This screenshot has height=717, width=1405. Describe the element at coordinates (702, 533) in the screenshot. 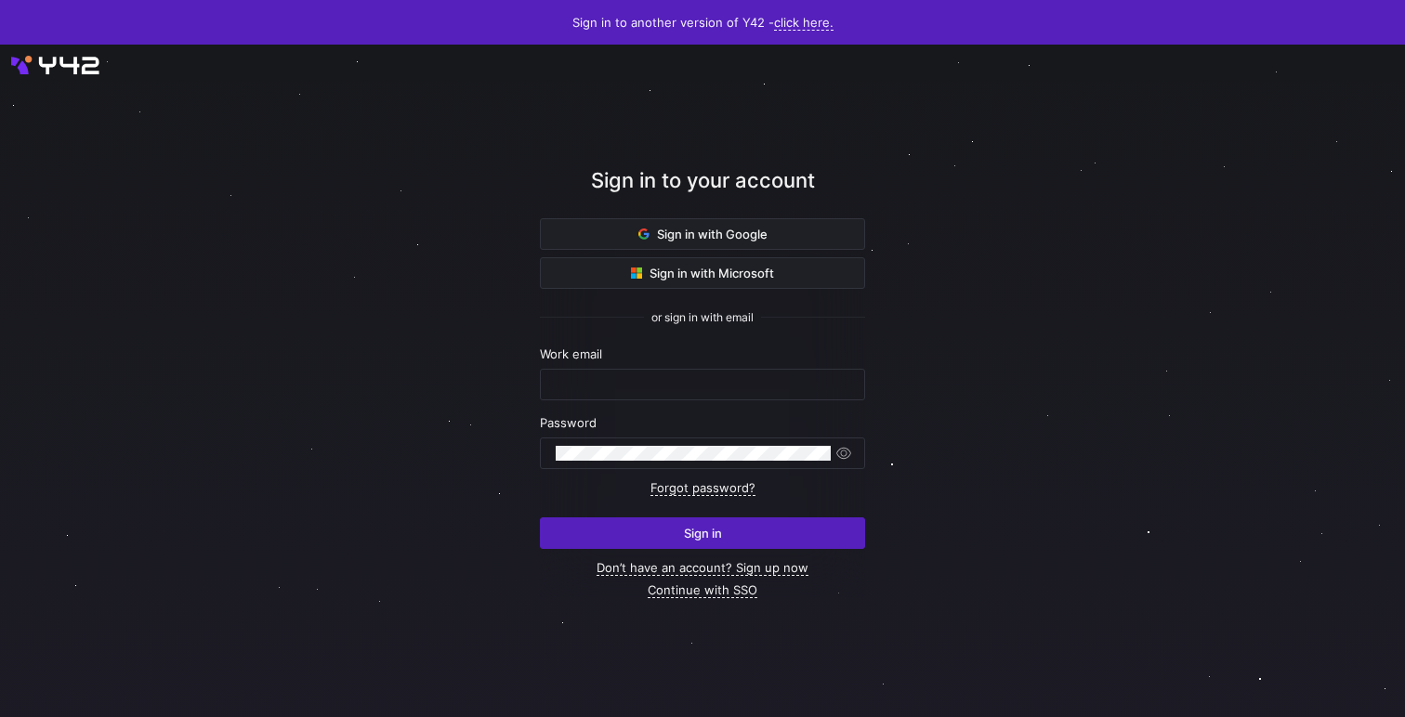

I see `button: Sign in` at that location.